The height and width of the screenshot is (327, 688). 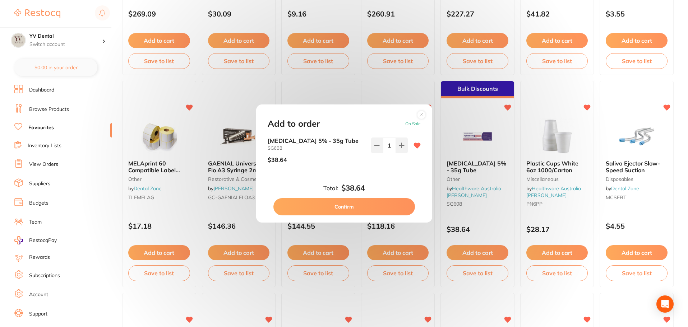 What do you see at coordinates (294, 124) in the screenshot?
I see `h2: Add to order` at bounding box center [294, 124].